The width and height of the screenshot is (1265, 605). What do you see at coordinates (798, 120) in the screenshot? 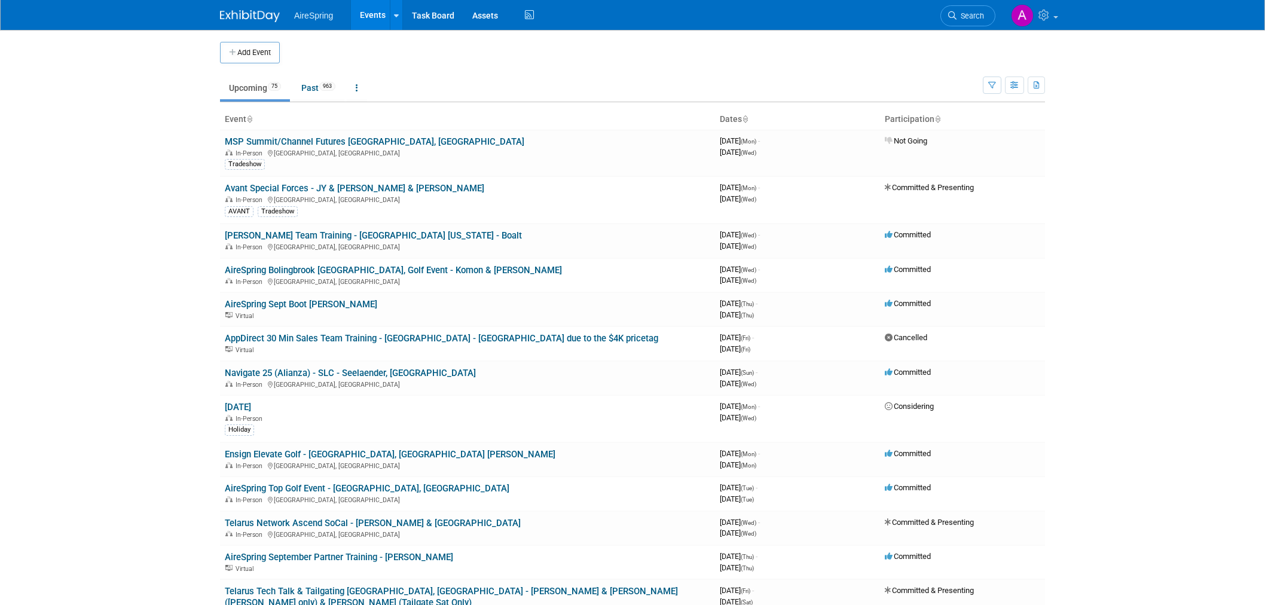
I see `th: Dates` at bounding box center [798, 120].